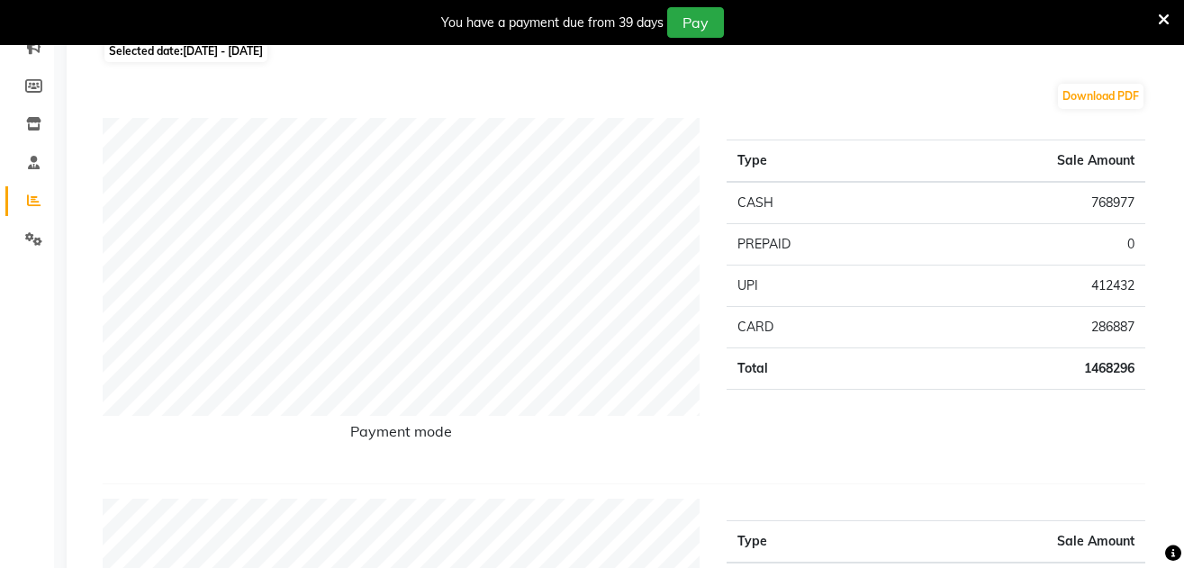  Describe the element at coordinates (185, 50) in the screenshot. I see `span: Selected date:` at that location.